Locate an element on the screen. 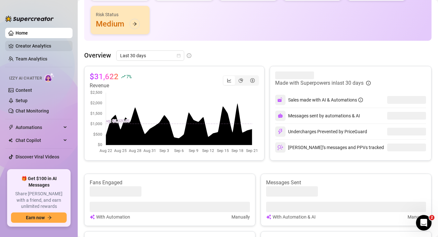 The height and width of the screenshot is (237, 438). article: With Automation is located at coordinates (113, 217).